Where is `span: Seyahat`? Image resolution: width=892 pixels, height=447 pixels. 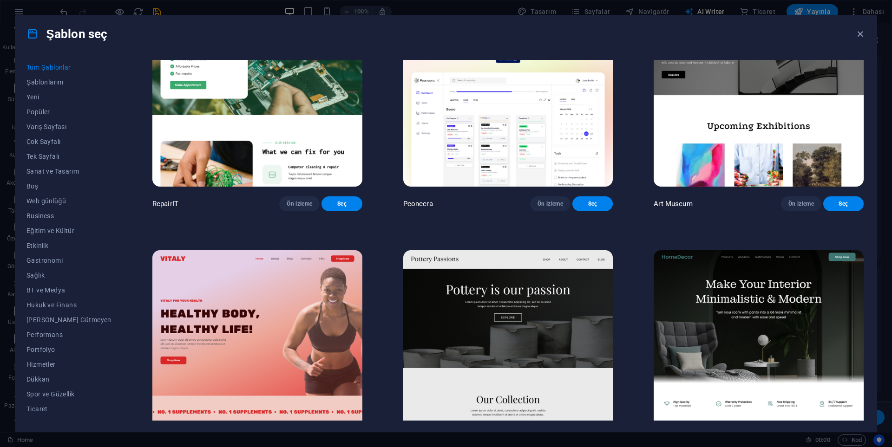
span: Seyahat is located at coordinates (69, 424).